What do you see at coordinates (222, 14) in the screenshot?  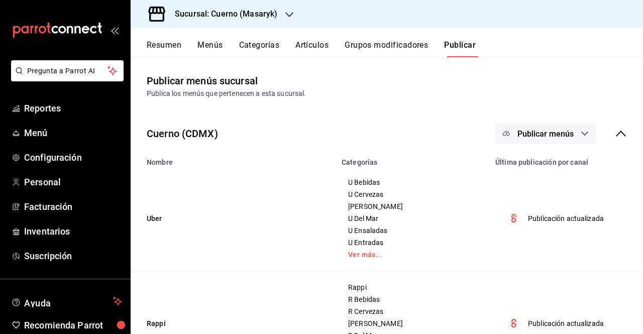 I see `h3: Sucursal: Cuerno (Masaryk)` at bounding box center [222, 14].